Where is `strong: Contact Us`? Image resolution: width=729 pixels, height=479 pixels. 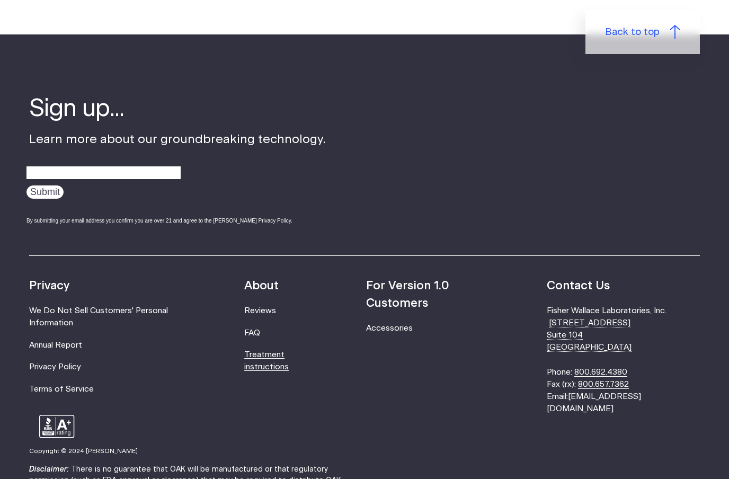
strong: Contact Us is located at coordinates (578, 286).